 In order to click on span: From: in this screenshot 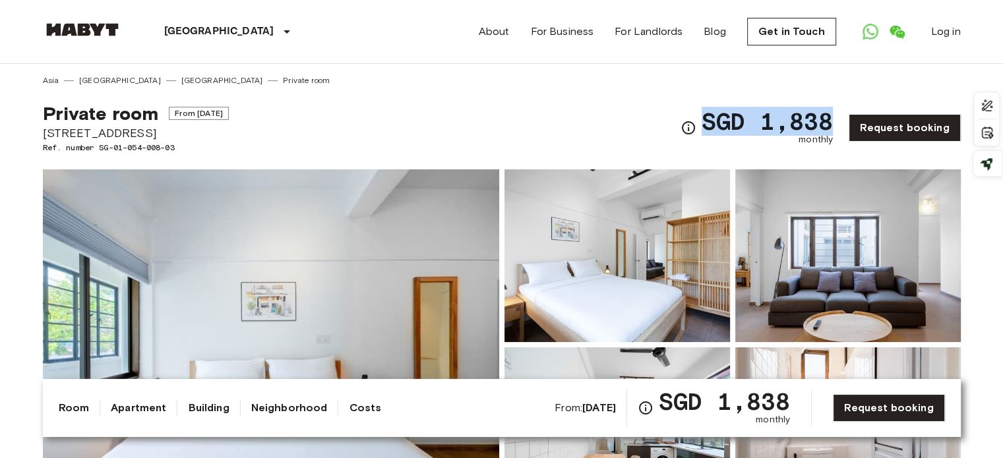, I will do `click(585, 408)`.